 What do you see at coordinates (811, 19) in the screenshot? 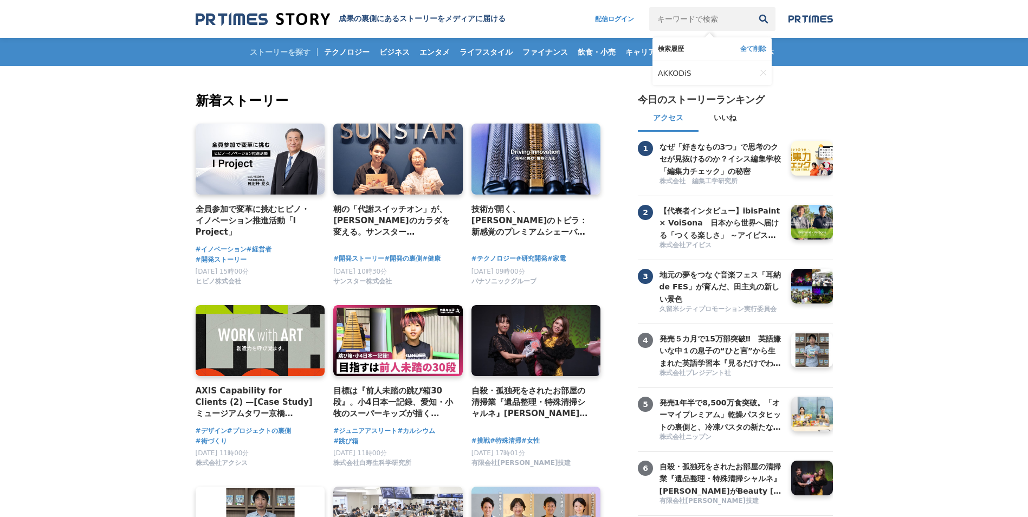
I see `img: prtimes` at bounding box center [811, 19].